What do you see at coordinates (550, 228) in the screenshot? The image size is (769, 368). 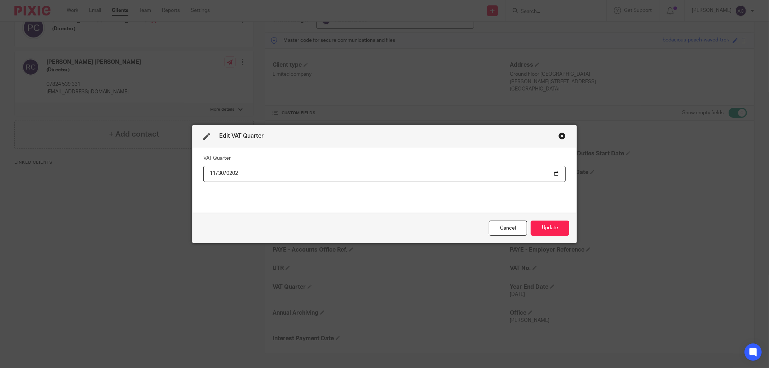 I see `button: Update` at bounding box center [550, 228].